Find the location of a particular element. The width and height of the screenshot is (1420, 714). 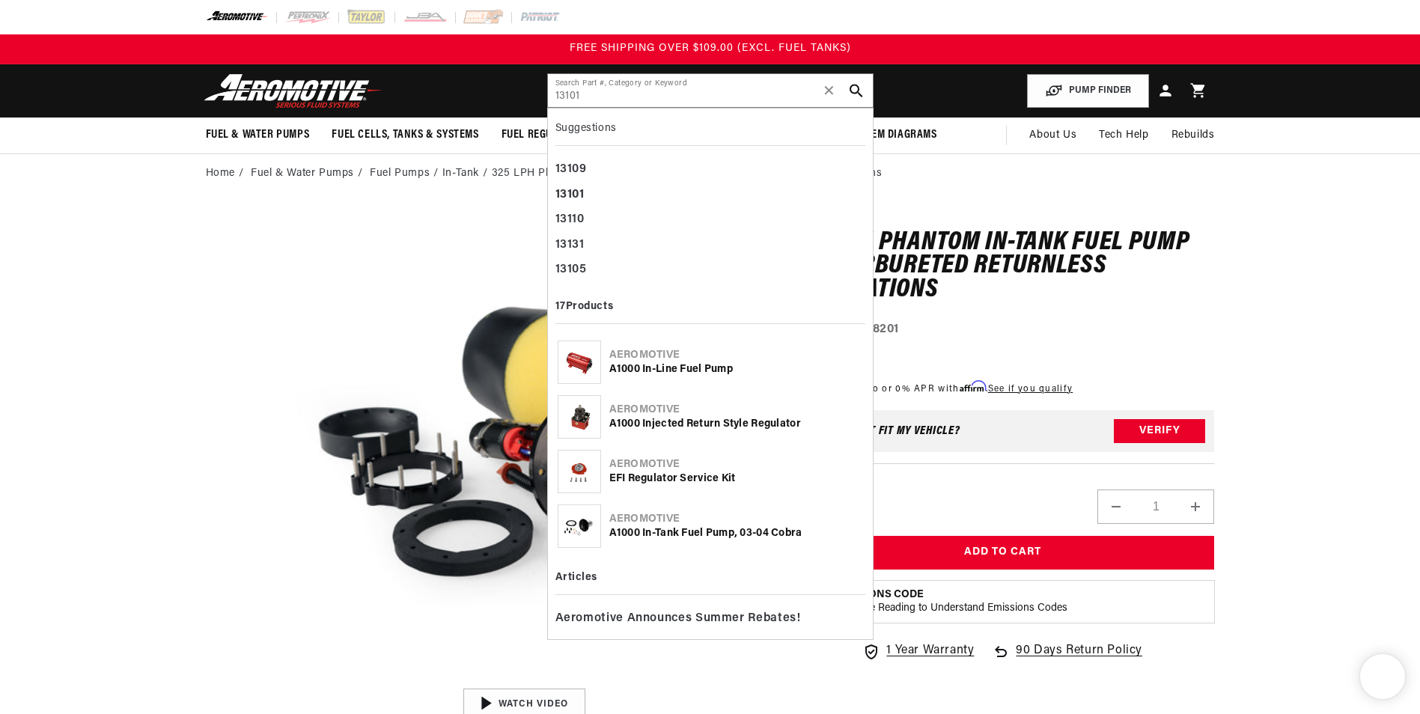

span: FREE SHIPPING OVER $109.00 (EXCL. FUEL TANKS) is located at coordinates (710, 48).